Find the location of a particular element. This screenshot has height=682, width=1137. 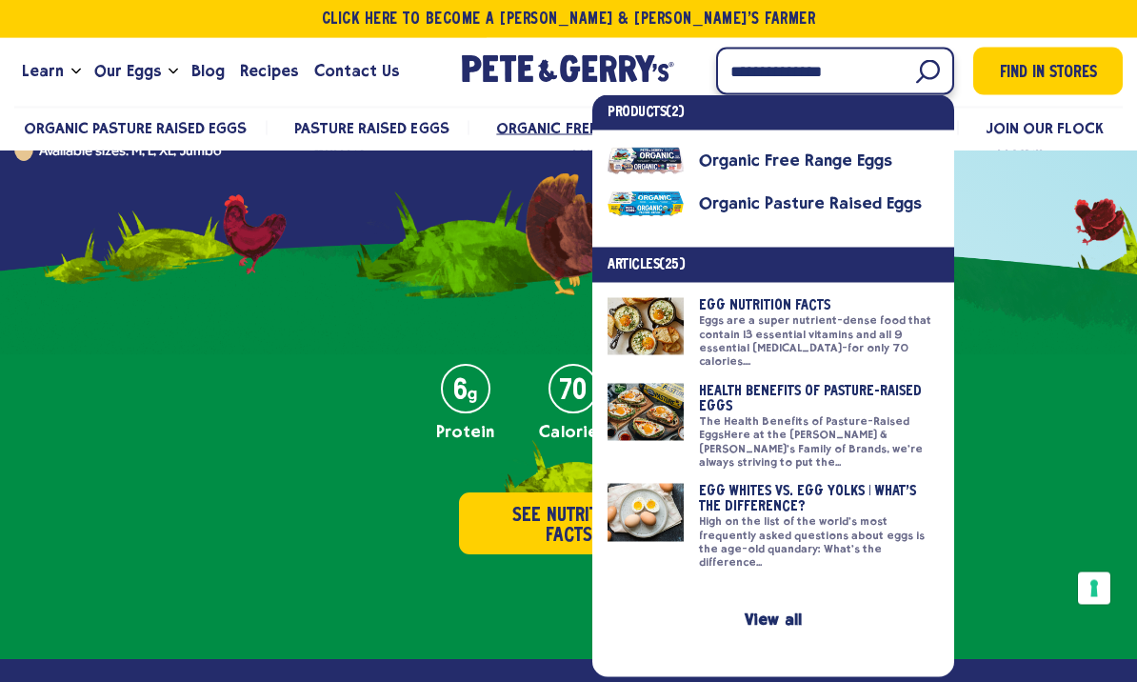

p: Calories is located at coordinates (572, 432).